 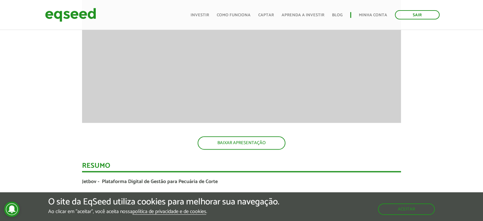 I want to click on a: Como funciona, so click(x=234, y=15).